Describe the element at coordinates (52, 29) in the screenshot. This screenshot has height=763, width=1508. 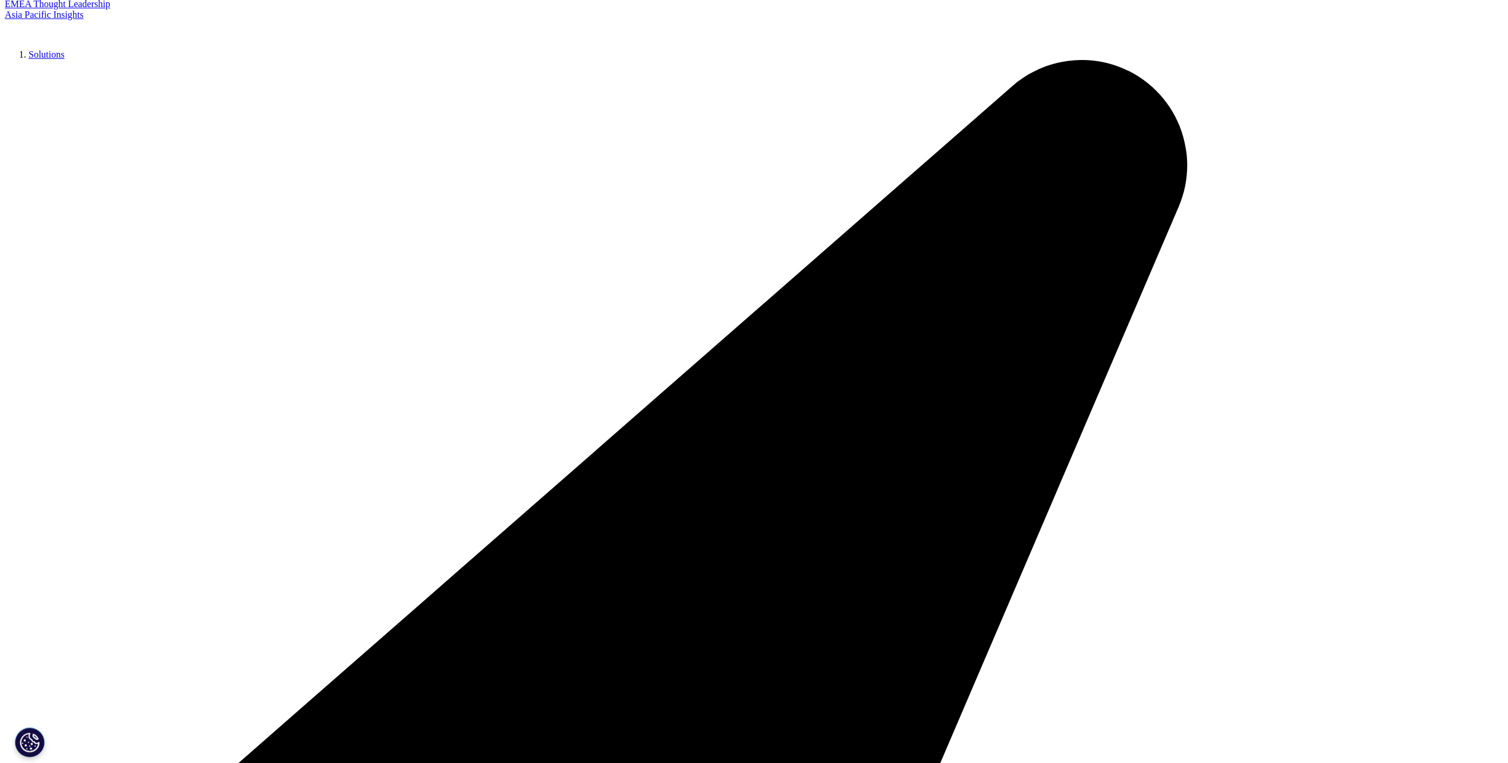
I see `img: IQVIA Healthcare Information Technology and Pharma Clinical Research Company` at that location.